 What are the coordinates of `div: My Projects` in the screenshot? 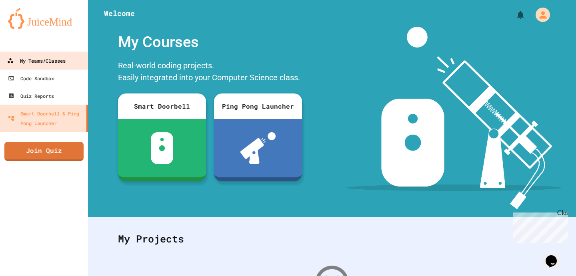 It's located at (332, 239).